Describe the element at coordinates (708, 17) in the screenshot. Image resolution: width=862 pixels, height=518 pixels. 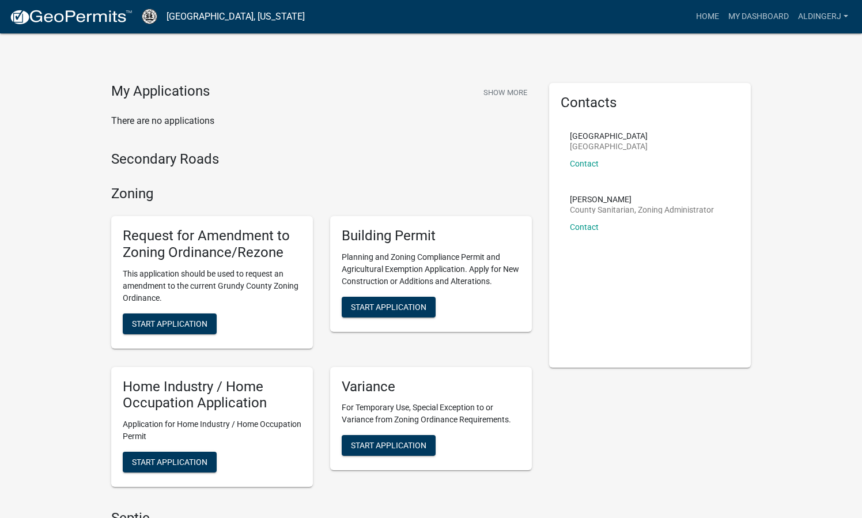
I see `a: Home` at that location.